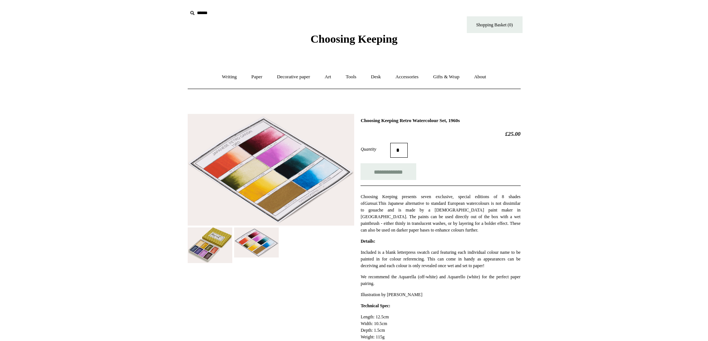 The width and height of the screenshot is (708, 341). I want to click on p: We recommend the Aquarella (off-white) and Aquarello (white) for the perfect paper pairing., so click(440, 281).